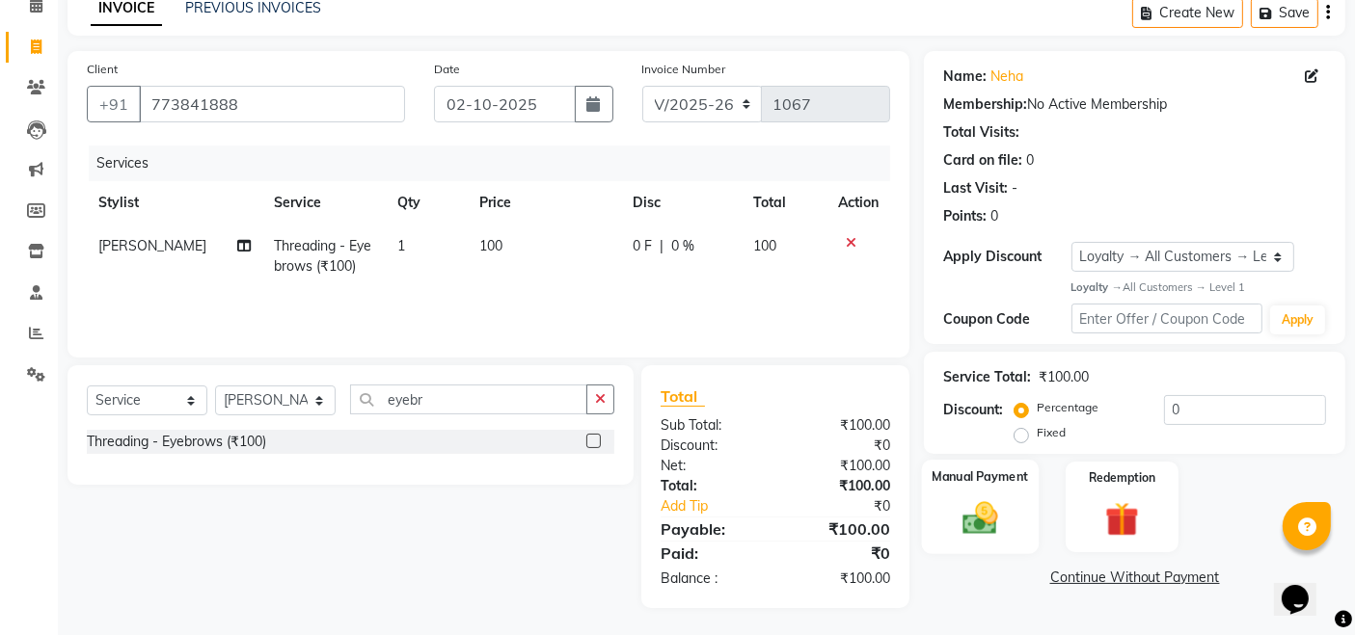 The width and height of the screenshot is (1355, 635). Describe the element at coordinates (1121, 478) in the screenshot. I see `label: Redemption` at that location.